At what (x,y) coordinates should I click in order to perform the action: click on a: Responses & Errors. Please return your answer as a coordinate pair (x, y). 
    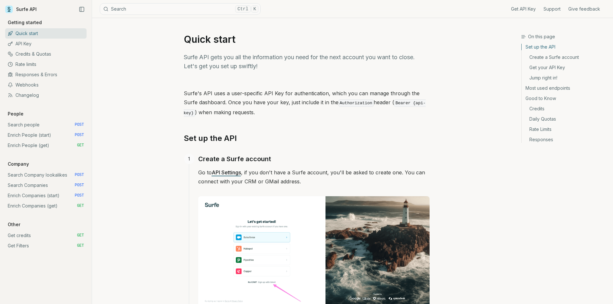
    Looking at the image, I should click on (46, 75).